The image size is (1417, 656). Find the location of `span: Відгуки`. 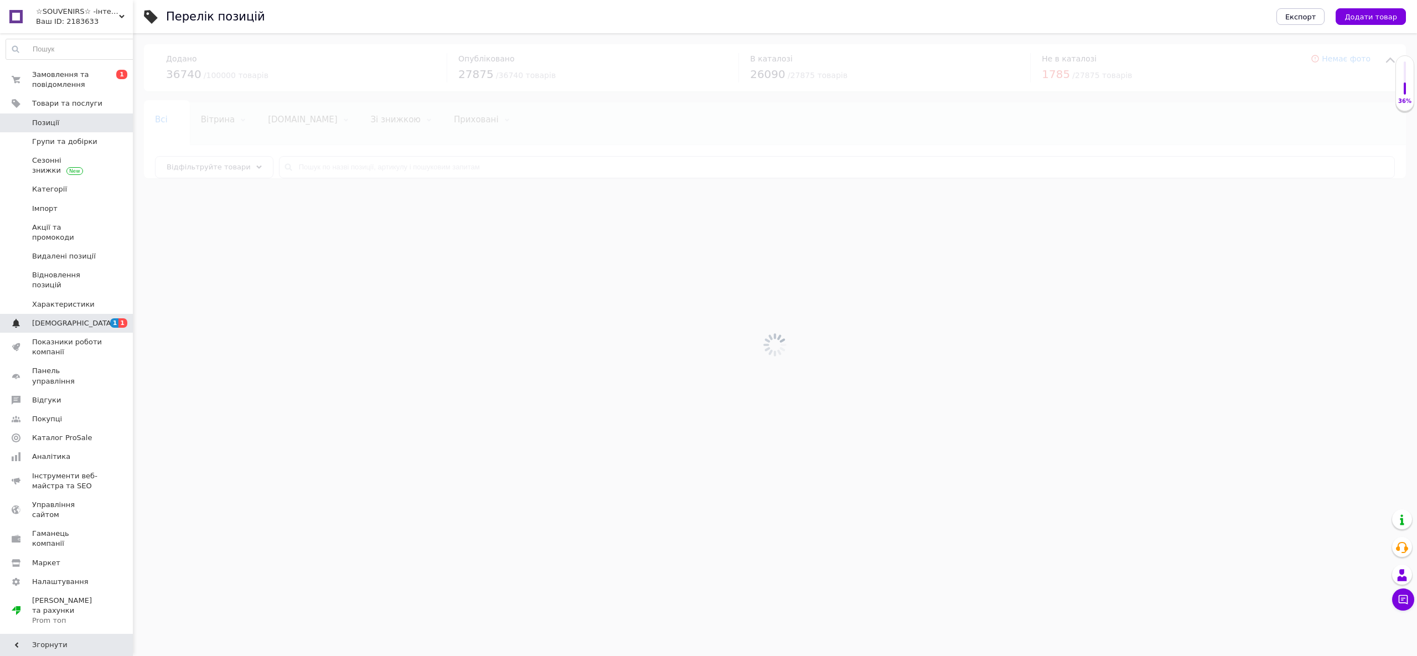

span: Відгуки is located at coordinates (47, 400).